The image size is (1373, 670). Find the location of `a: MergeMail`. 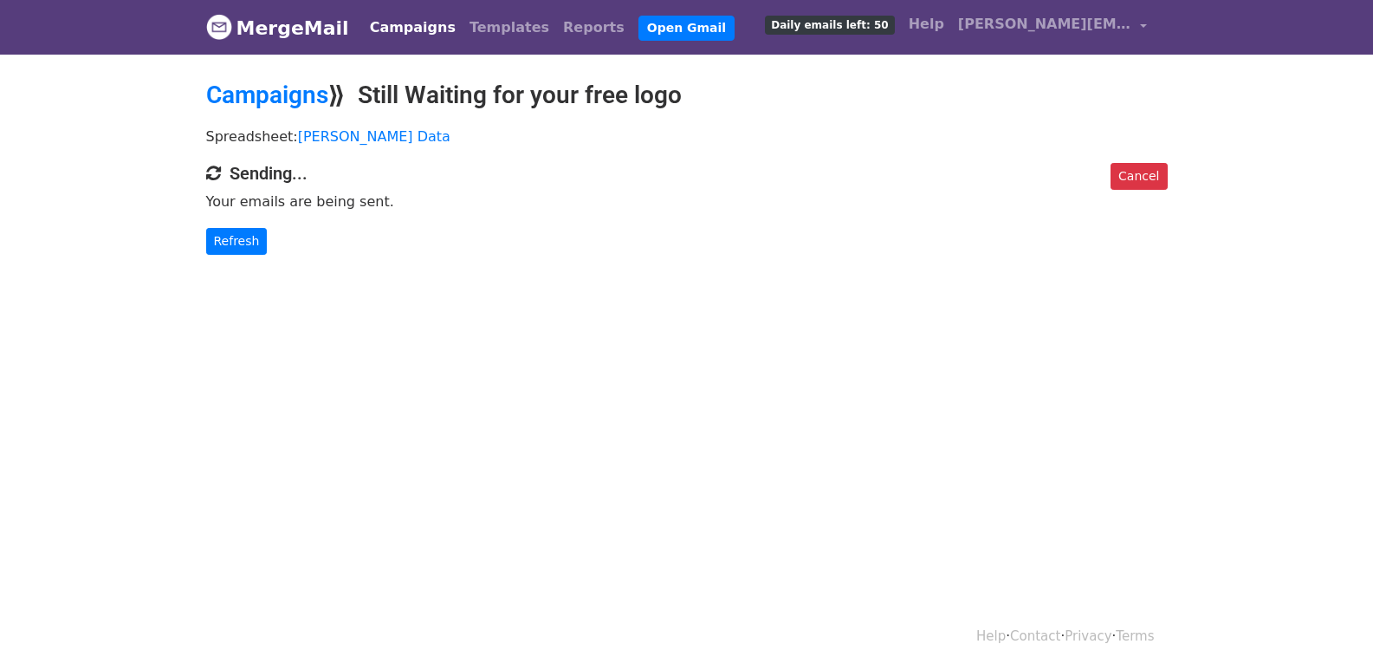

a: MergeMail is located at coordinates (277, 28).